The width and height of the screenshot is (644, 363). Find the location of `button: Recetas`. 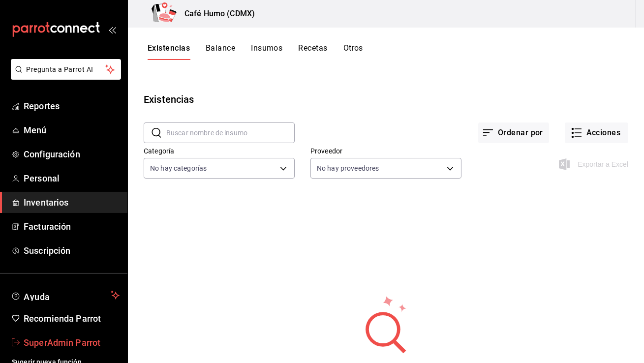

button: Recetas is located at coordinates (312, 52).